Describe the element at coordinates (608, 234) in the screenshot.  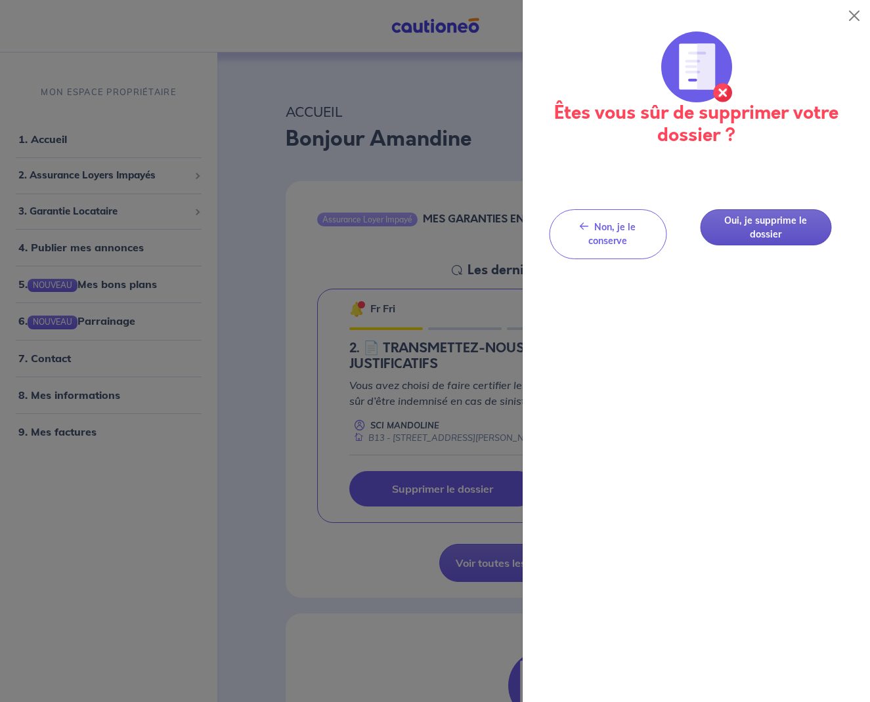
I see `button: Non, je le conserve` at that location.